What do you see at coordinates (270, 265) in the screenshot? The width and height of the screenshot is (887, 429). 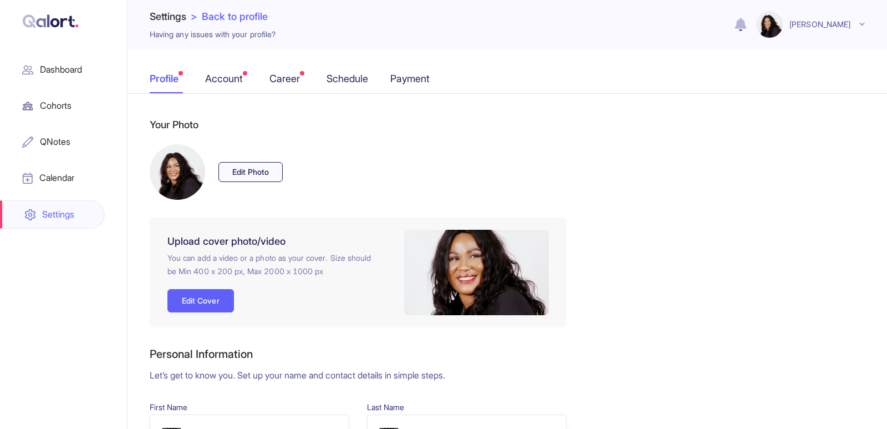 I see `p: You can add a video or a photo as your cover. Size should be Min 400 x 200 px, Max 2000 x 1000 px` at bounding box center [270, 265].